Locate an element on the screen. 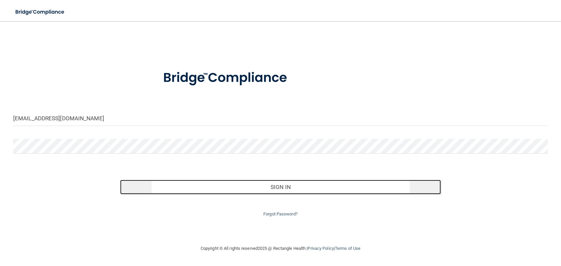  input: Email is located at coordinates (280, 118).